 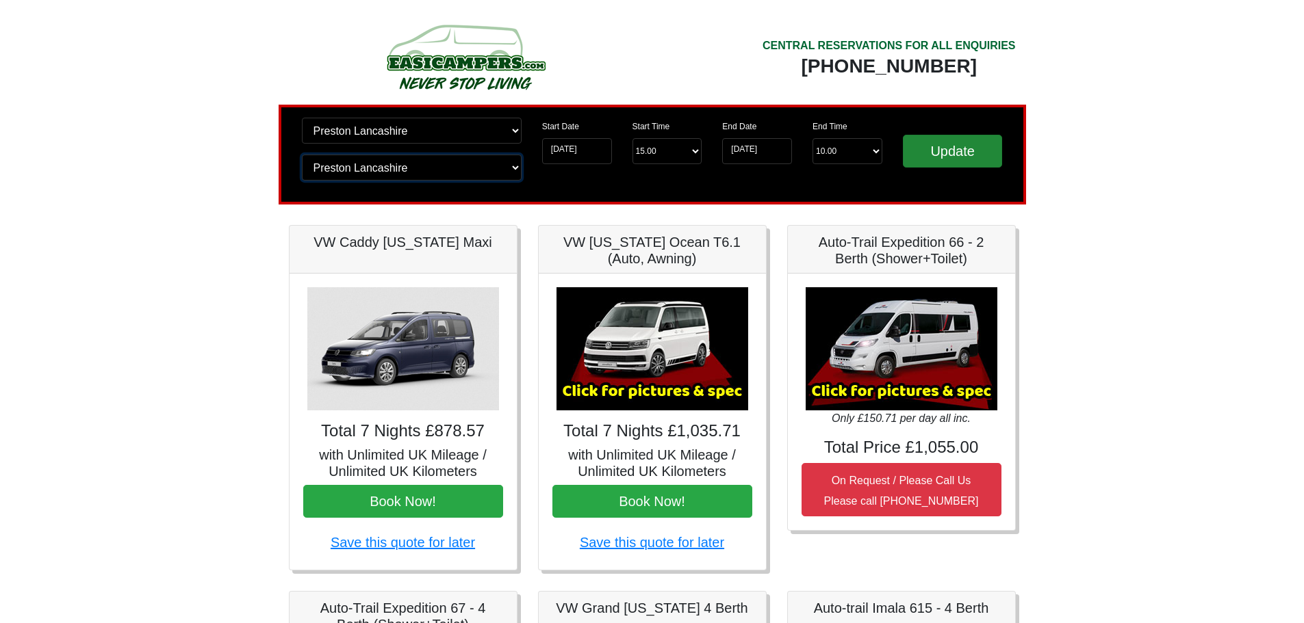 What do you see at coordinates (560, 127) in the screenshot?
I see `label: Start Date` at bounding box center [560, 127].